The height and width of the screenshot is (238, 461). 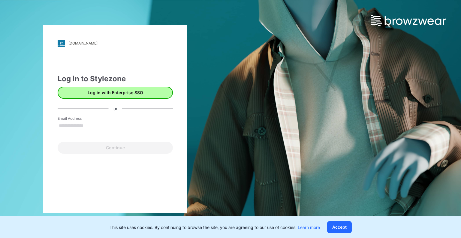 What do you see at coordinates (61, 43) in the screenshot?
I see `img: svg+xml;base64,PHN2ZyB3aWR0aD0iMjgiIGhlaWdodD0iMjgiIHZpZXdCb3g9IjAgMCAyOCAyOCIgZmlsbD0ibm9uZSIgeG...` at bounding box center [61, 43].